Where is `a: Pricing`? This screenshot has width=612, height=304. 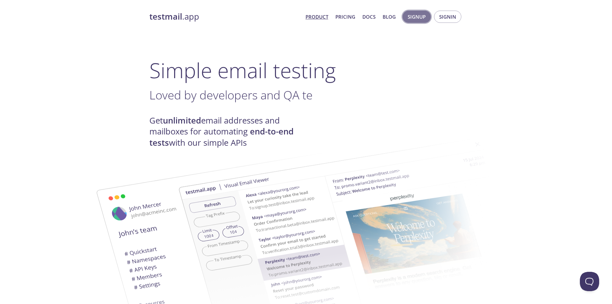 a: Pricing is located at coordinates (346, 17).